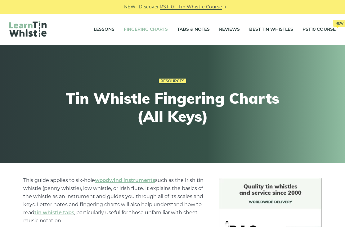 The height and width of the screenshot is (227, 345). I want to click on a: PST10 CourseNew, so click(319, 29).